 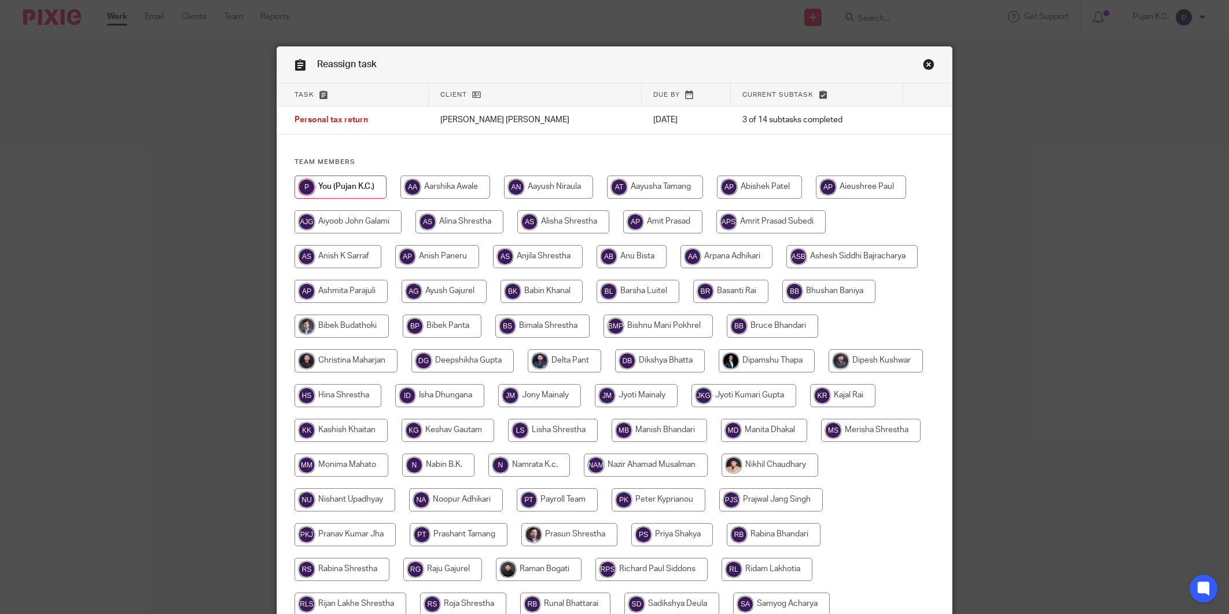 What do you see at coordinates (331, 120) in the screenshot?
I see `span: Personal tax return` at bounding box center [331, 120].